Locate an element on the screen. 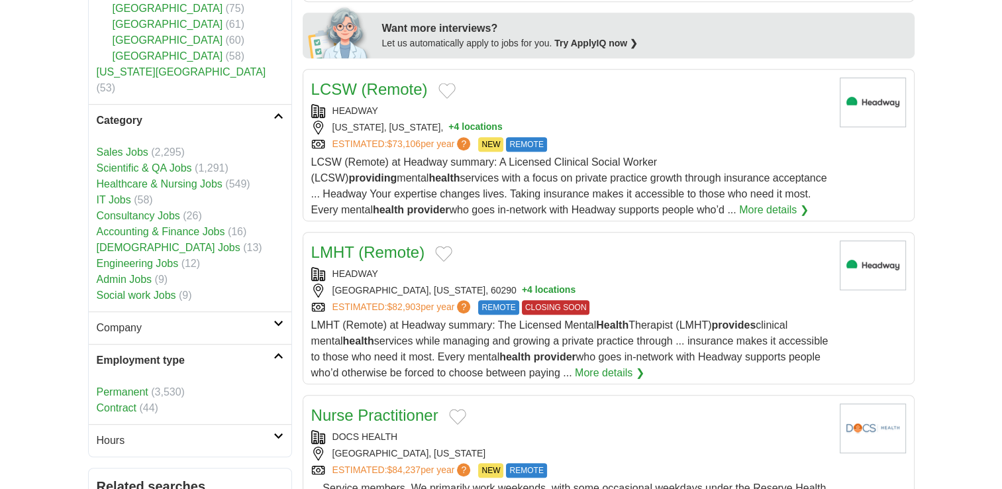  span: CLOSING SOON is located at coordinates (556, 307).